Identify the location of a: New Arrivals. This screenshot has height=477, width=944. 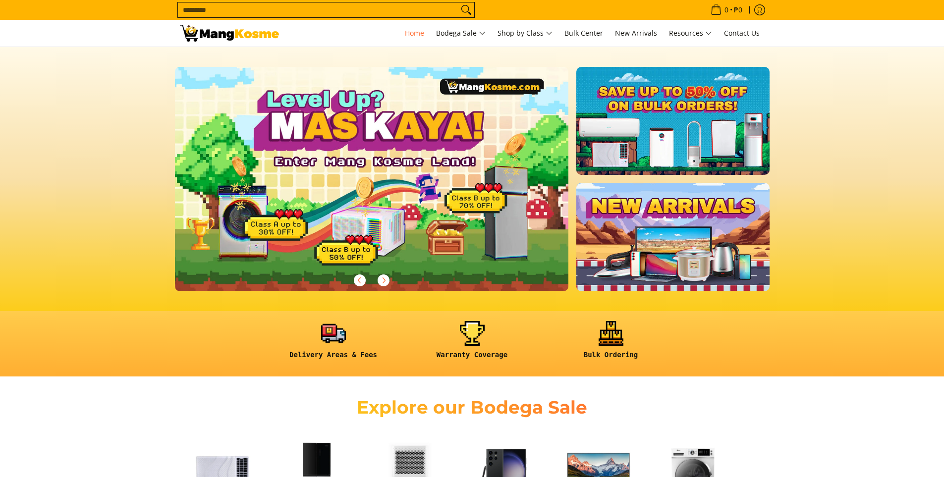
(636, 33).